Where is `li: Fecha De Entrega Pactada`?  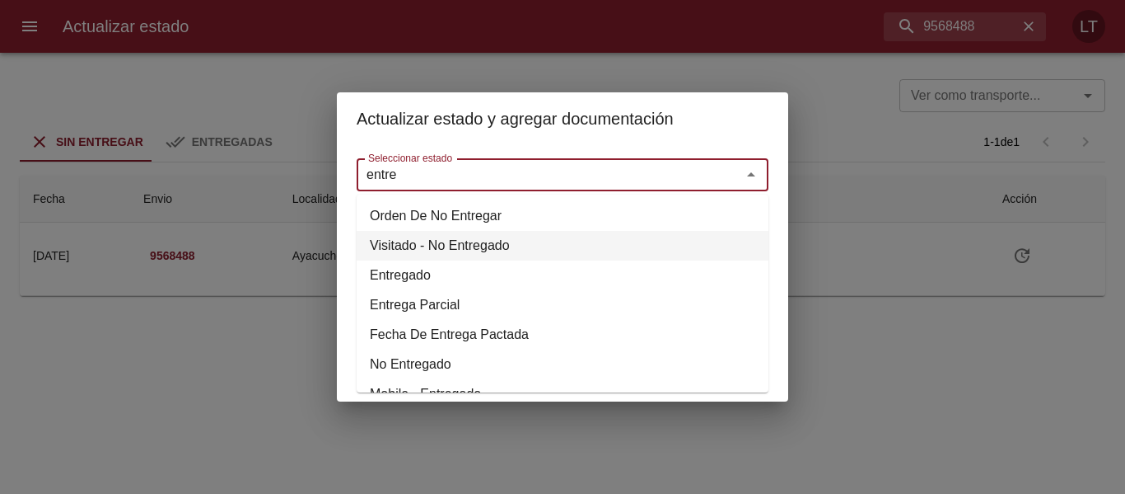
li: Fecha De Entrega Pactada is located at coordinates (563, 335).